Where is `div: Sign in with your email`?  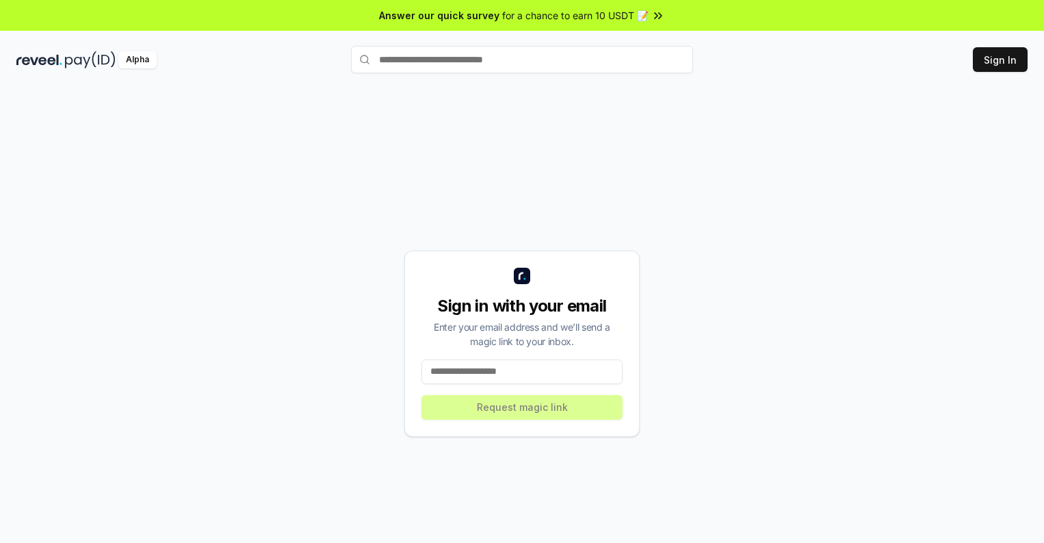 div: Sign in with your email is located at coordinates (522, 306).